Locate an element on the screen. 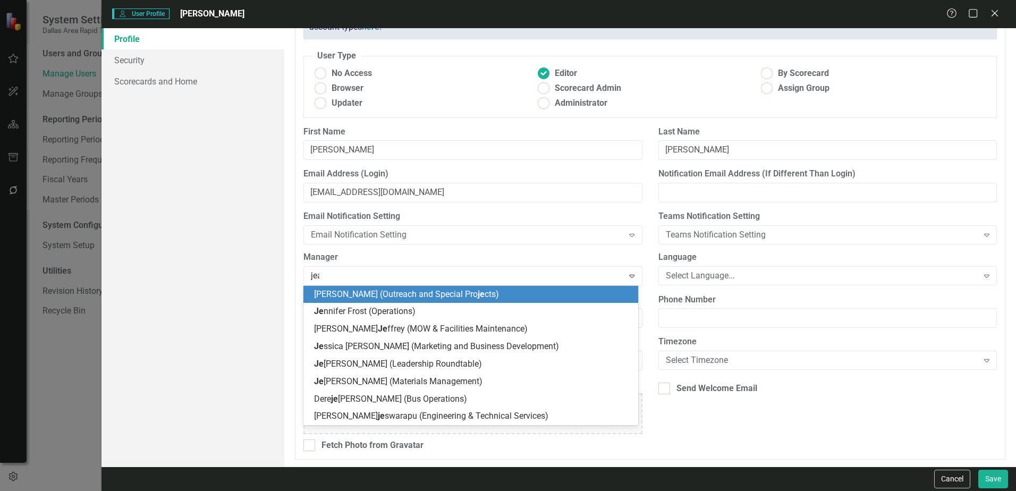 The image size is (1016, 491). span: No Access is located at coordinates (352, 73).